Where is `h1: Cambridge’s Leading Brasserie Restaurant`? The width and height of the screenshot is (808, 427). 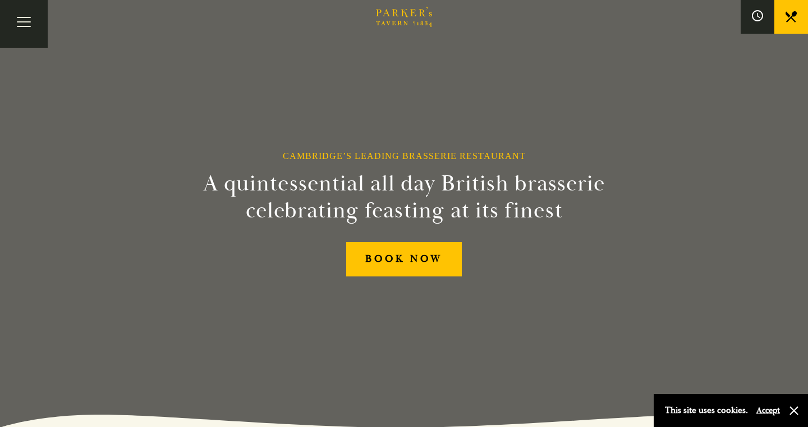
h1: Cambridge’s Leading Brasserie Restaurant is located at coordinates (404, 156).